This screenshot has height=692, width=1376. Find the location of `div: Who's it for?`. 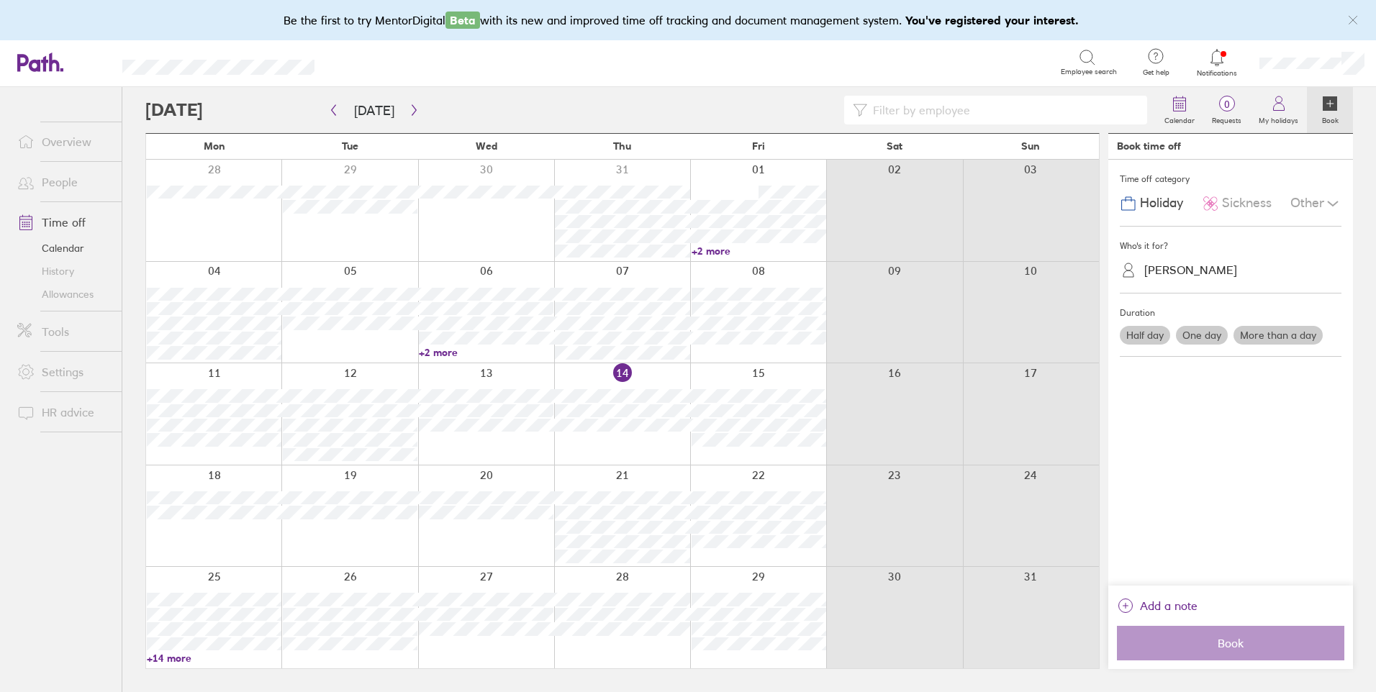

div: Who's it for? is located at coordinates (1231, 246).